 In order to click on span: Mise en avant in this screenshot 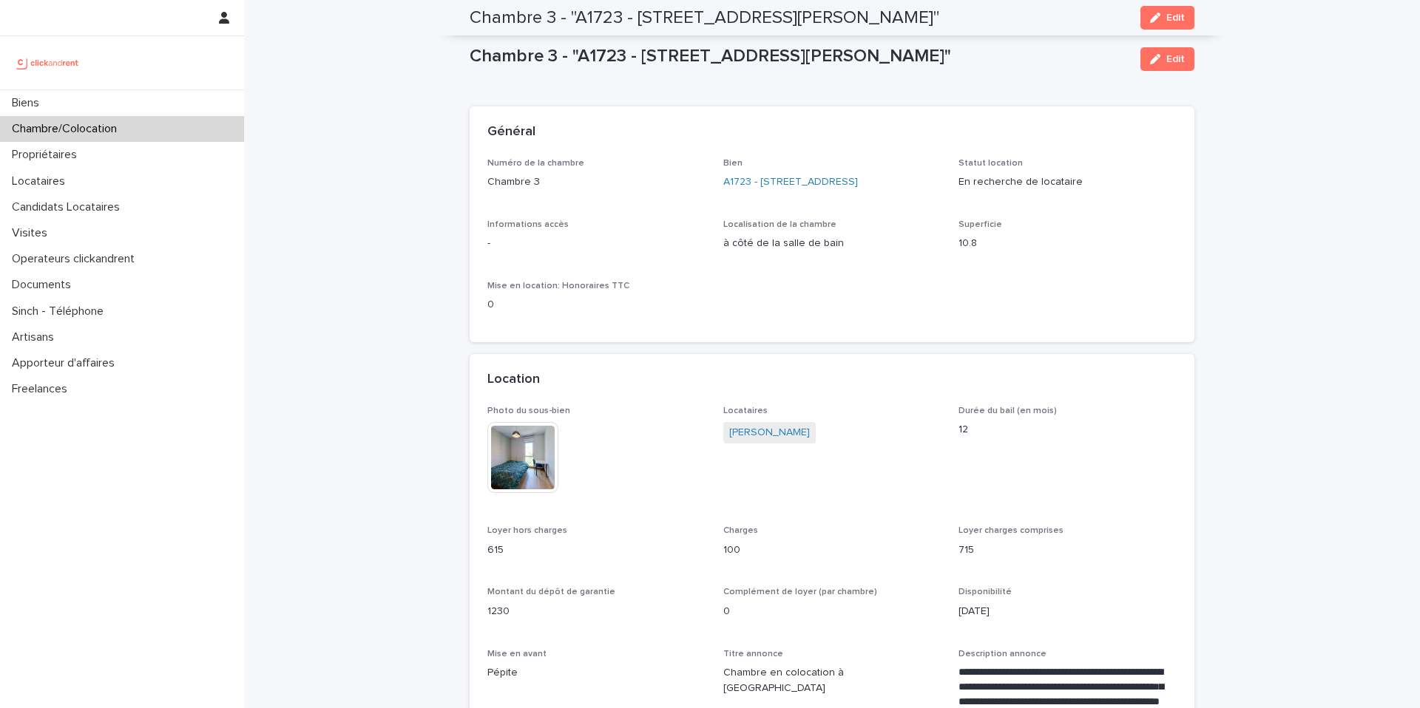, I will do `click(517, 654)`.